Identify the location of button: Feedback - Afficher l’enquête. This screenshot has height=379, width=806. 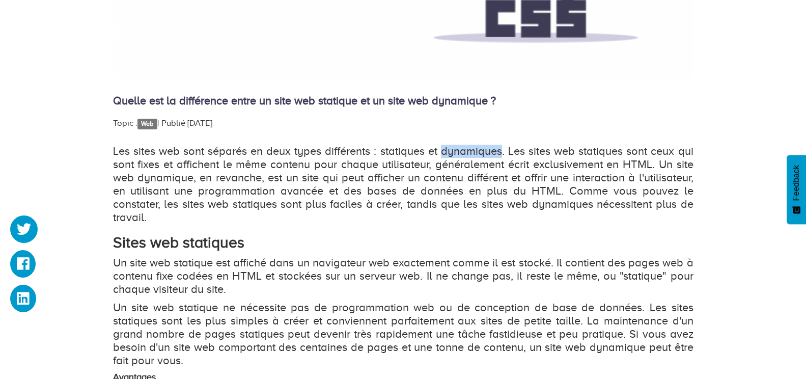
(796, 189).